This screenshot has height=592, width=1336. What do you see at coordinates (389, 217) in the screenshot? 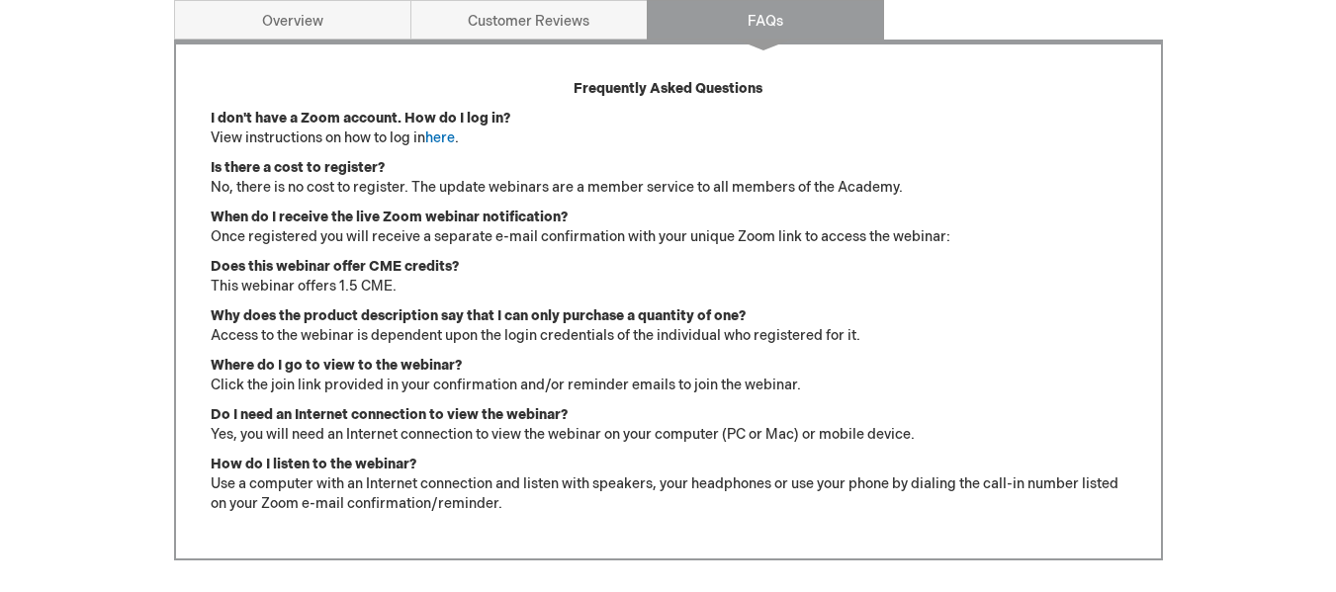
I see `strong: When do I receive the live Zoom webinar notification?` at bounding box center [389, 217].